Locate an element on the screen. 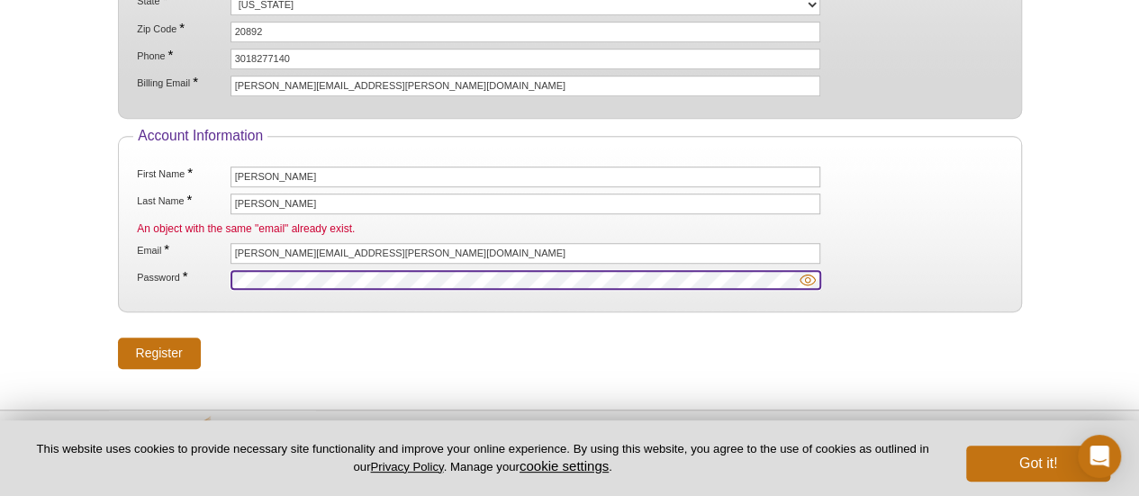 This screenshot has width=1139, height=496. button: cookie settings is located at coordinates (564, 466).